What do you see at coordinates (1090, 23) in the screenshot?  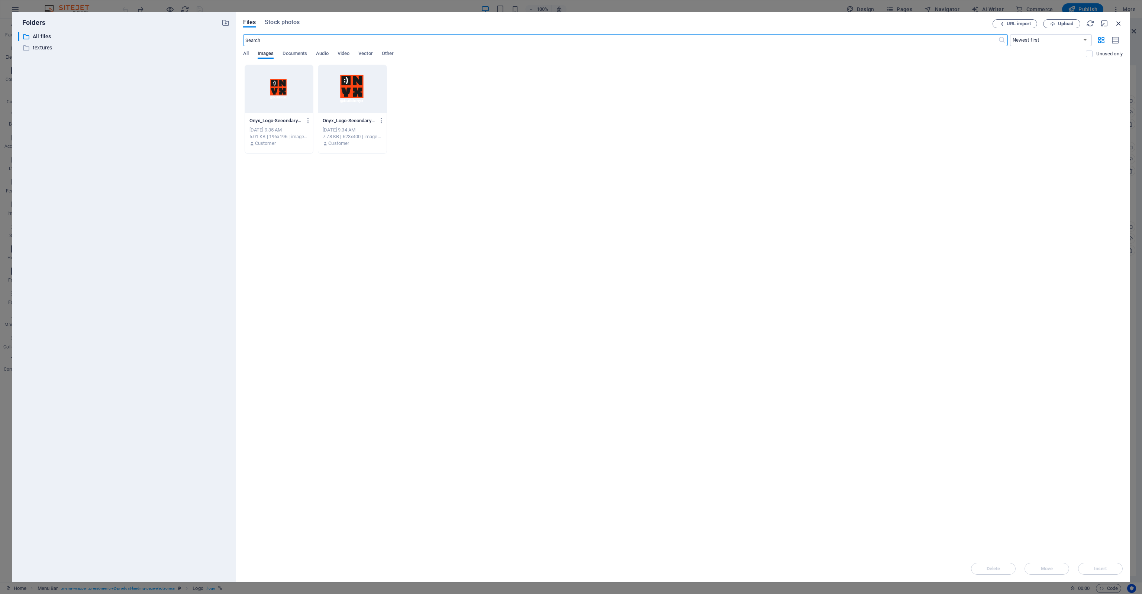 I see `i: Reload` at bounding box center [1090, 23].